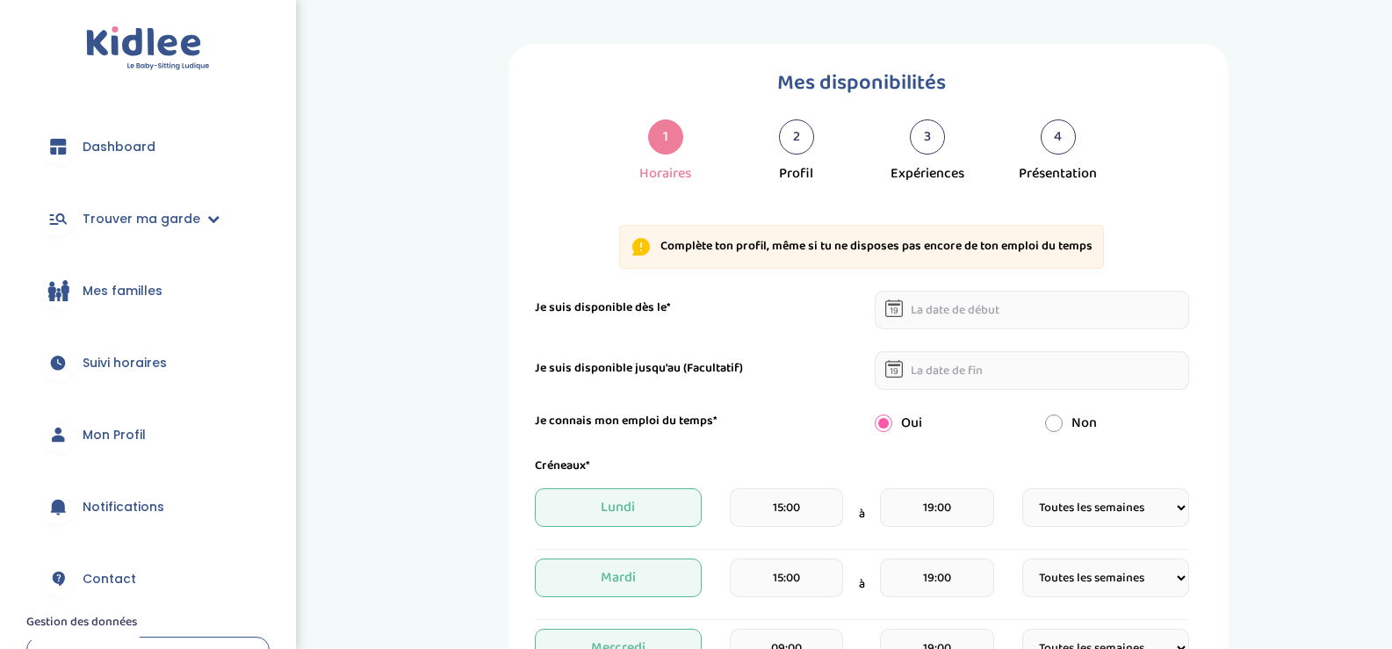 This screenshot has height=649, width=1392. Describe the element at coordinates (618, 578) in the screenshot. I see `span: Mardi` at that location.